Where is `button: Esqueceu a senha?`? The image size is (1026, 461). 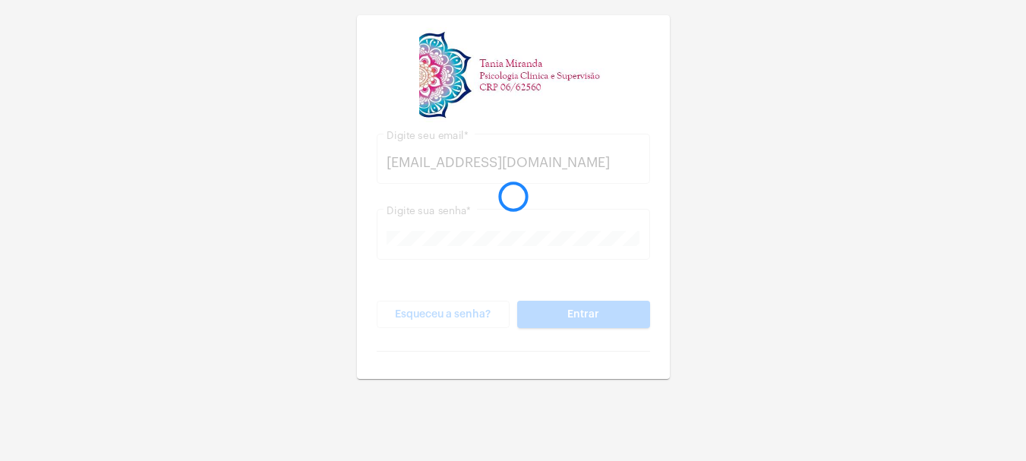 button: Esqueceu a senha? is located at coordinates (443, 314).